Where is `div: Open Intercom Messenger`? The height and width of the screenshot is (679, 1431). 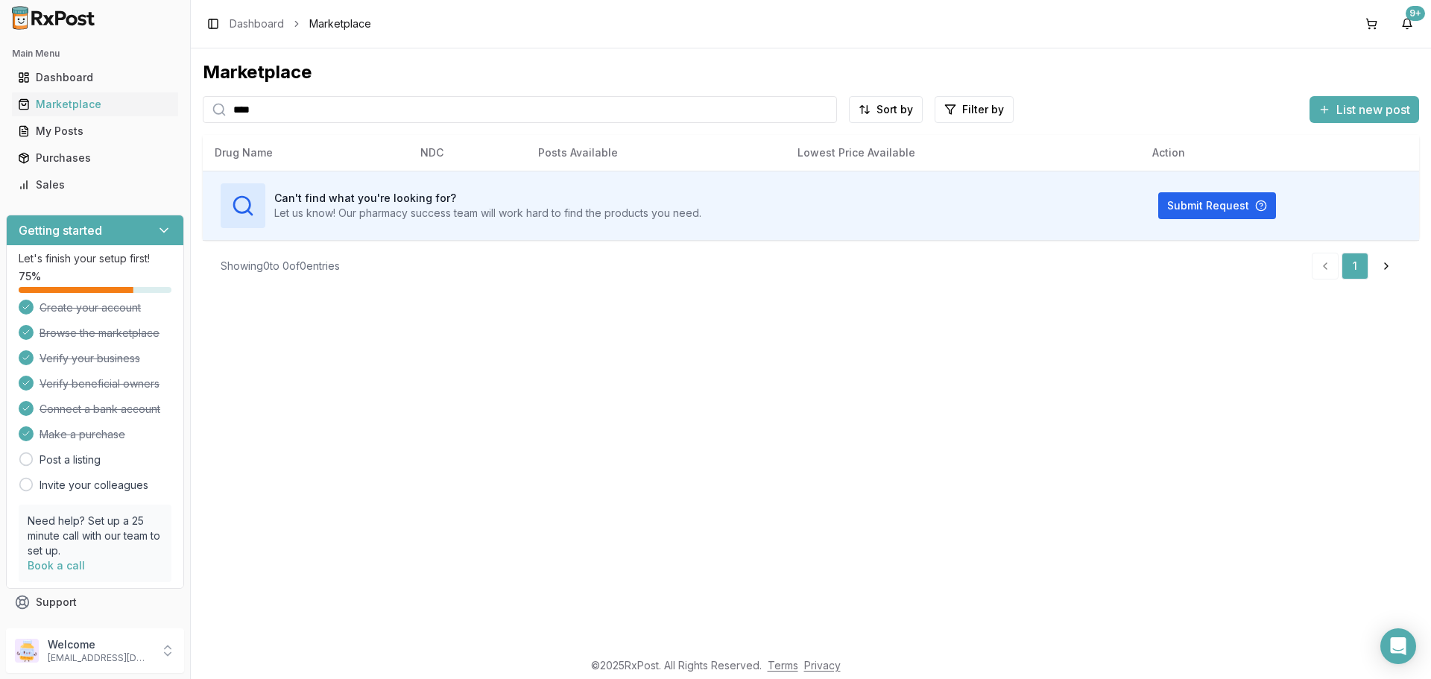
div: Open Intercom Messenger is located at coordinates (1398, 646).